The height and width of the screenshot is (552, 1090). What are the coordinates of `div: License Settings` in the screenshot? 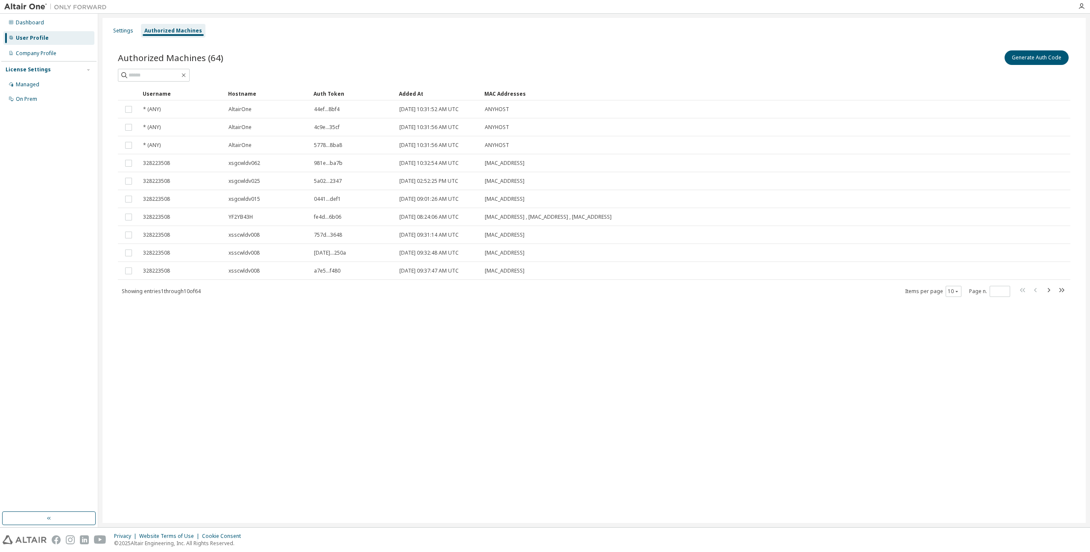 It's located at (28, 70).